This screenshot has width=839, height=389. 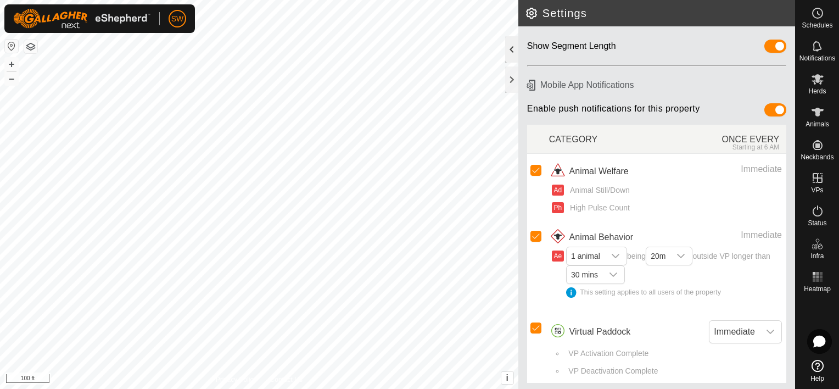 I want to click on span: VP Activation Complete, so click(x=606, y=353).